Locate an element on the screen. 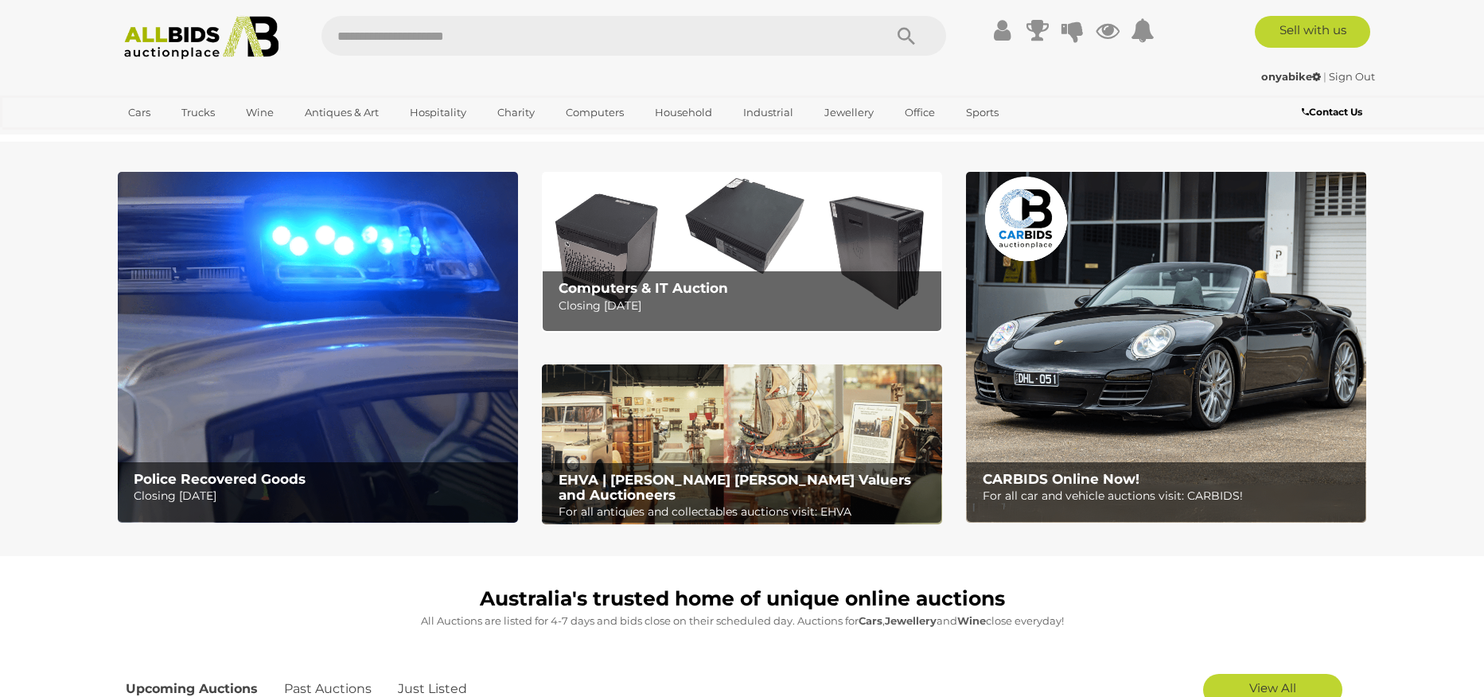  b: Contact Us is located at coordinates (1332, 111).